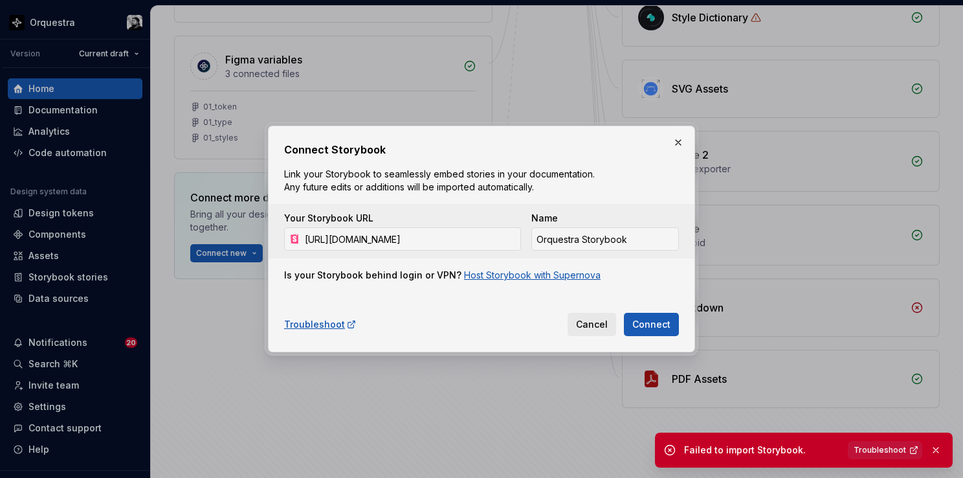 Image resolution: width=963 pixels, height=478 pixels. What do you see at coordinates (410, 239) in the screenshot?
I see `input: https://your-storybook-domain.com/...` at bounding box center [410, 239].